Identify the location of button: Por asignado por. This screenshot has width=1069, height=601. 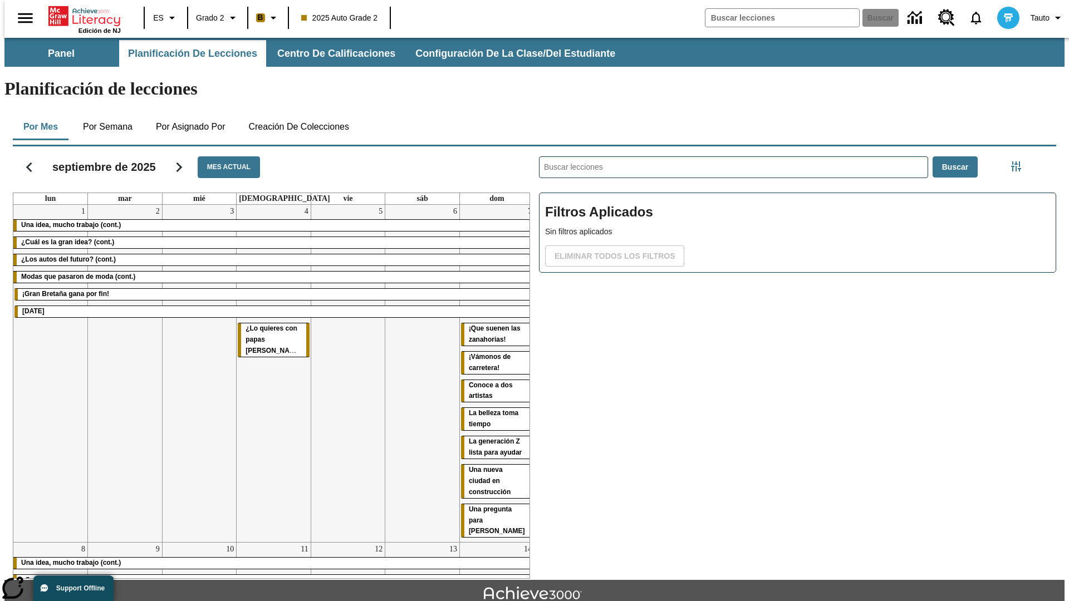
(190, 127).